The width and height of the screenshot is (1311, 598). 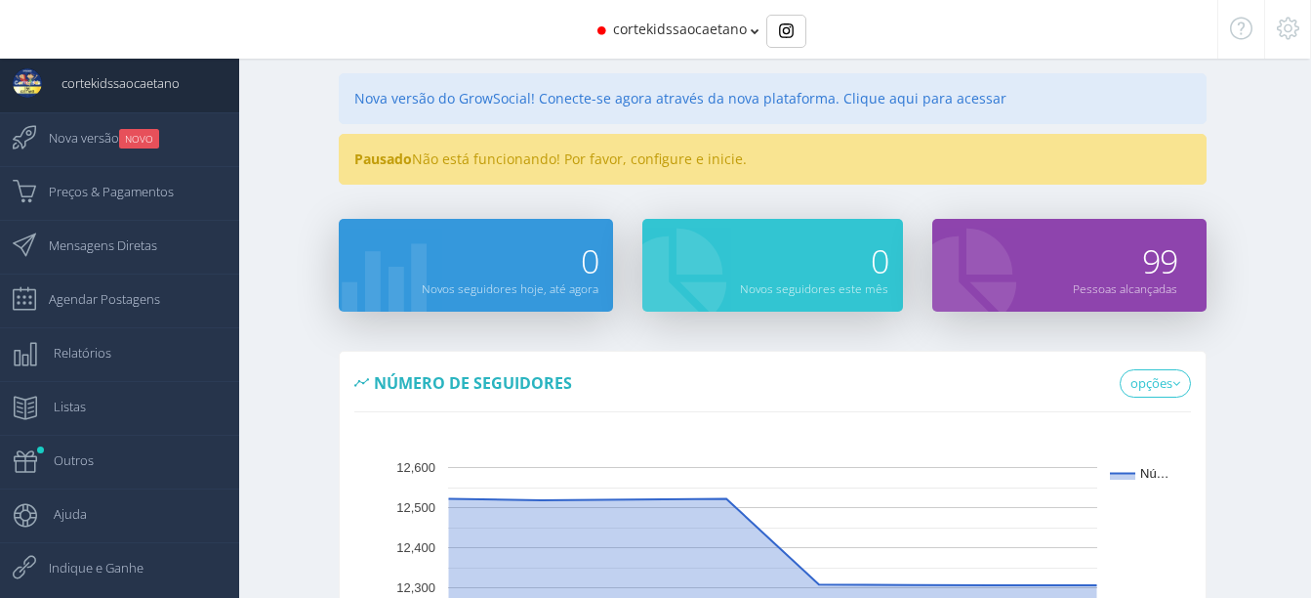 What do you see at coordinates (94, 138) in the screenshot?
I see `span: Nova versão` at bounding box center [94, 138].